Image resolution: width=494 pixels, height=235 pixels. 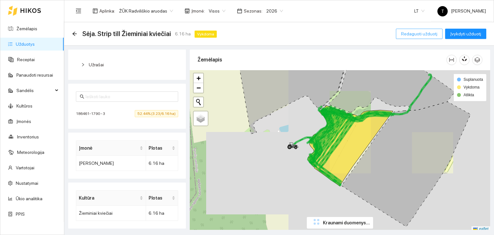 What do you see at coordinates (78, 11) in the screenshot?
I see `span: menu-fold` at bounding box center [78, 11].